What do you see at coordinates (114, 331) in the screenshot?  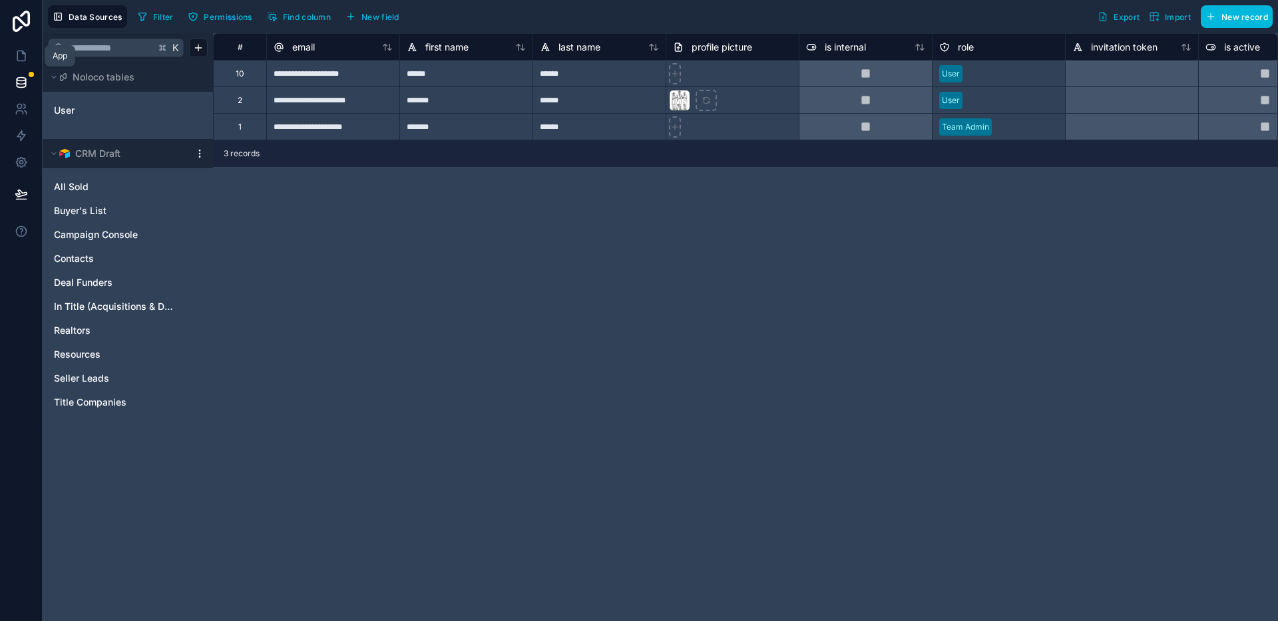 I see `a: Realtors` at bounding box center [114, 331].